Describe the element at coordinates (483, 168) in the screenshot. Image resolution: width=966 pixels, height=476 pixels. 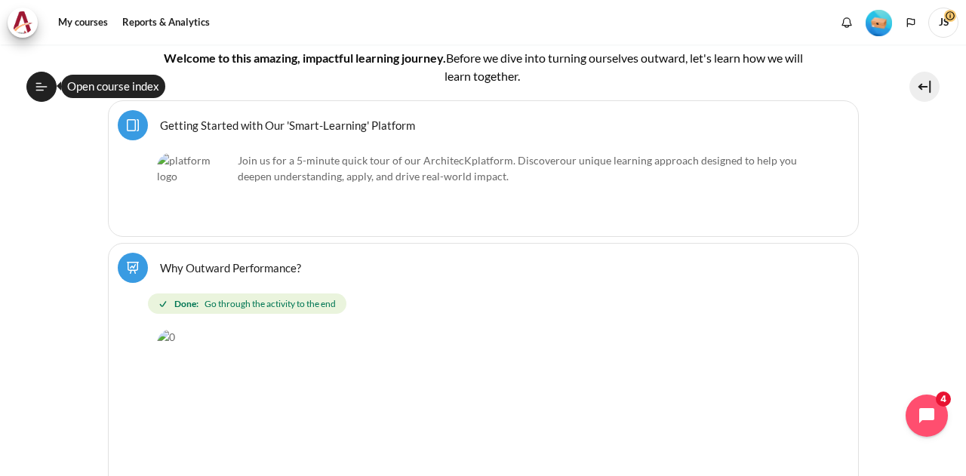
I see `p: Join us for a 5-minute quick tour of our ArchitecK platform. Discover` at that location.